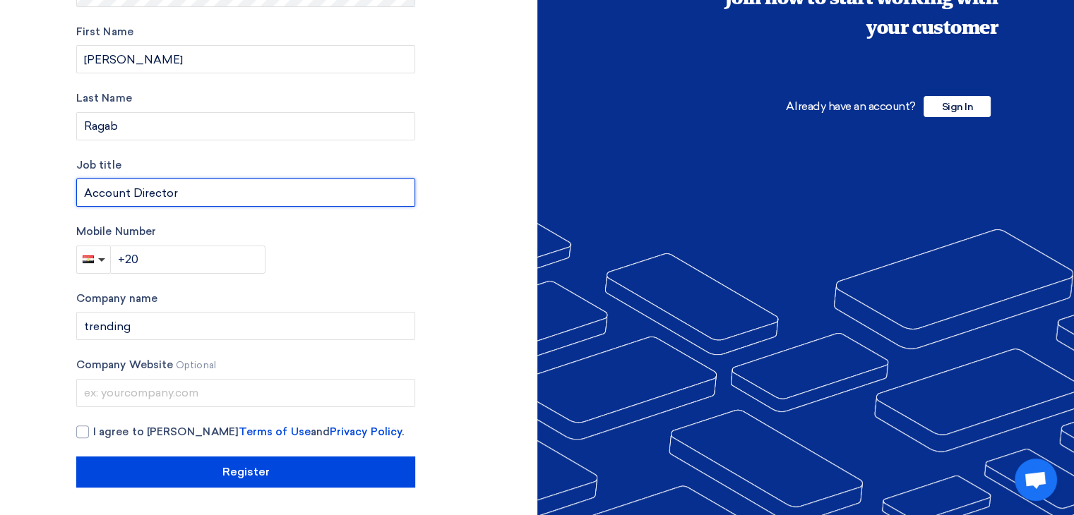  Describe the element at coordinates (246, 393) in the screenshot. I see `input: ex: yourcompany.com` at that location.